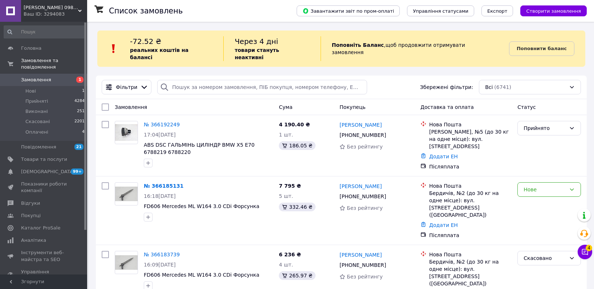 The image size is (594, 289). What do you see at coordinates (502, 87) in the screenshot?
I see `span: (6741)` at bounding box center [502, 87].